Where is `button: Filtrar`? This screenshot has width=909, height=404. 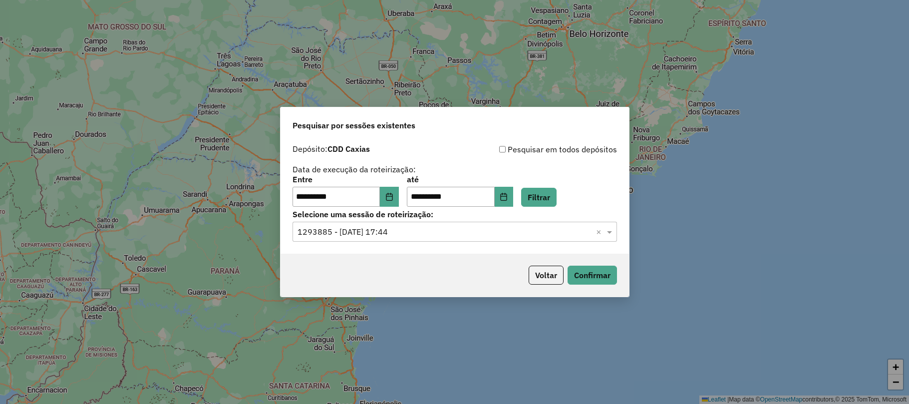 button: Filtrar is located at coordinates (539, 197).